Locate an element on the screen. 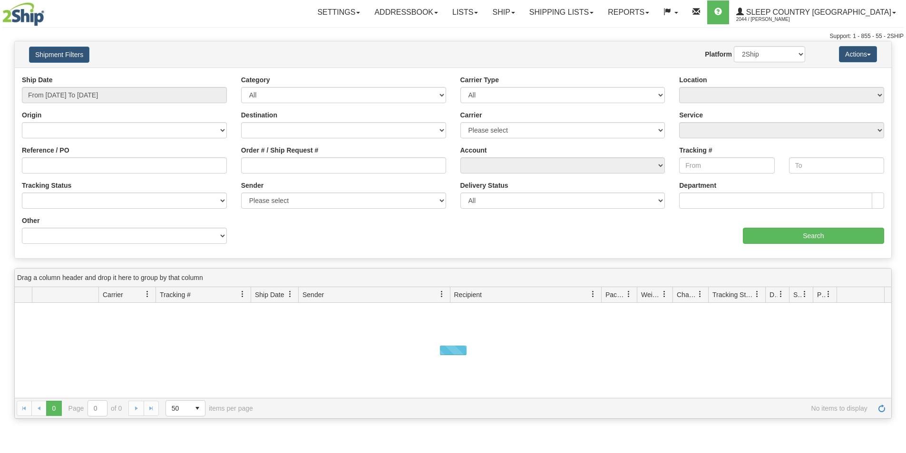 The width and height of the screenshot is (906, 453). label: Carrier is located at coordinates (471, 115).